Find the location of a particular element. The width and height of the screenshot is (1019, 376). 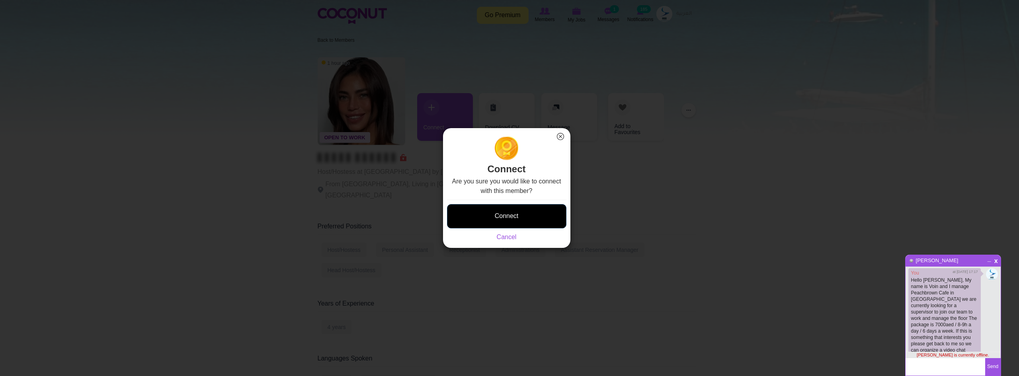

div: Are you sure you would like to connect with this member? is located at coordinates (507, 209).